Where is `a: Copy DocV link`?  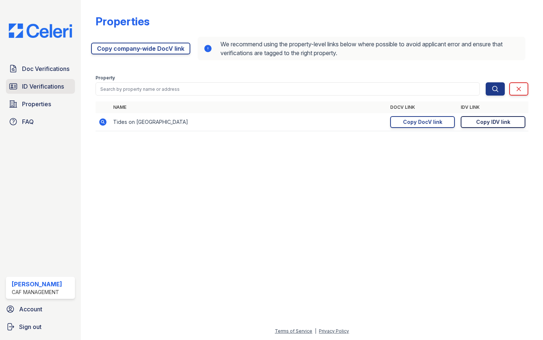 a: Copy DocV link is located at coordinates (422, 122).